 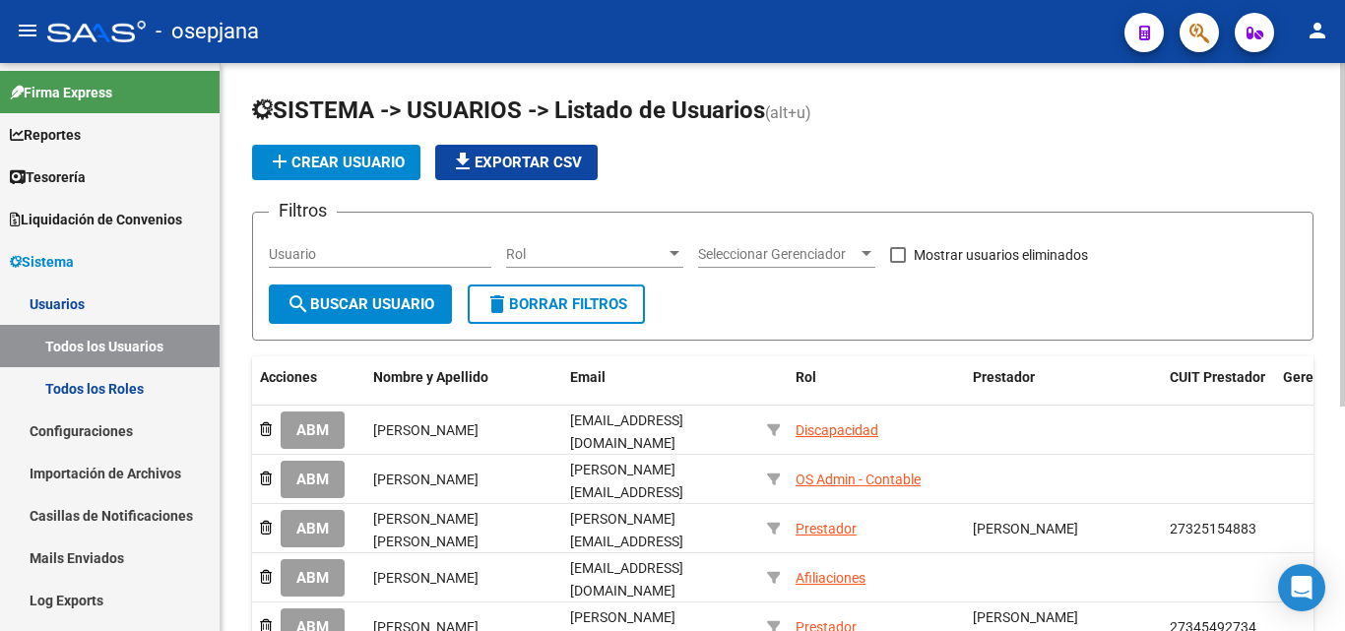 I want to click on div: OS Admin - Contable, so click(x=858, y=480).